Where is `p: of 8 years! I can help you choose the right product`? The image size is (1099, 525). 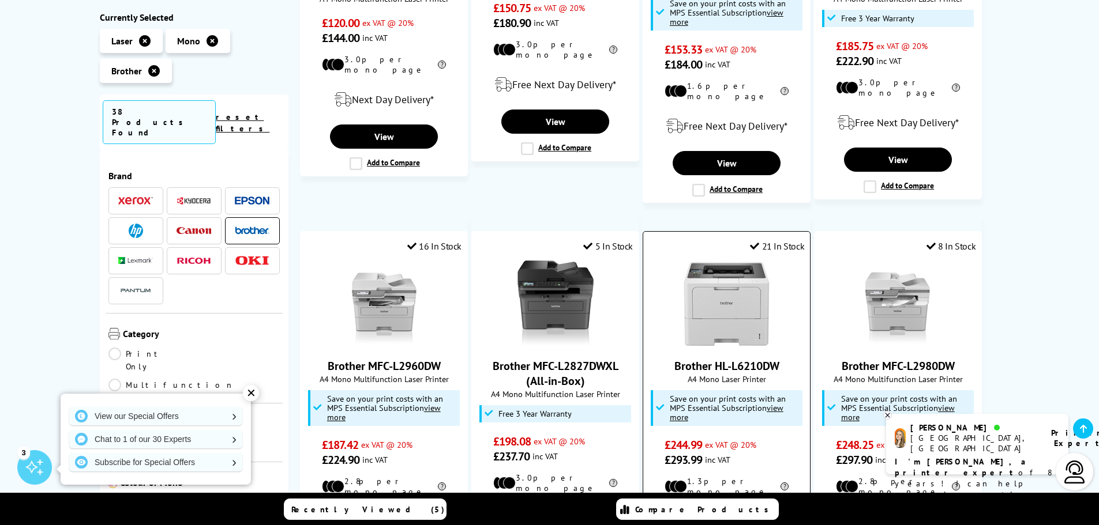
p: of 8 years! I can help you choose the right product is located at coordinates (977, 484).